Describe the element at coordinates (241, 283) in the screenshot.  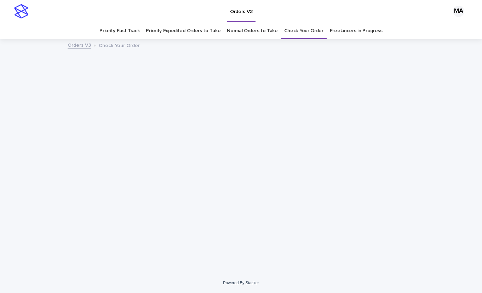
I see `a: Powered By Stacker` at that location.